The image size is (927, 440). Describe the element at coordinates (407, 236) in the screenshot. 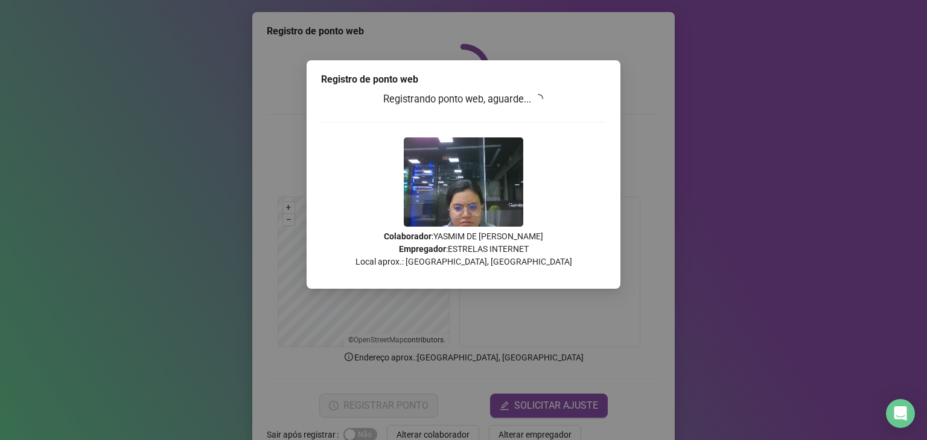

I see `strong: Colaborador` at that location.